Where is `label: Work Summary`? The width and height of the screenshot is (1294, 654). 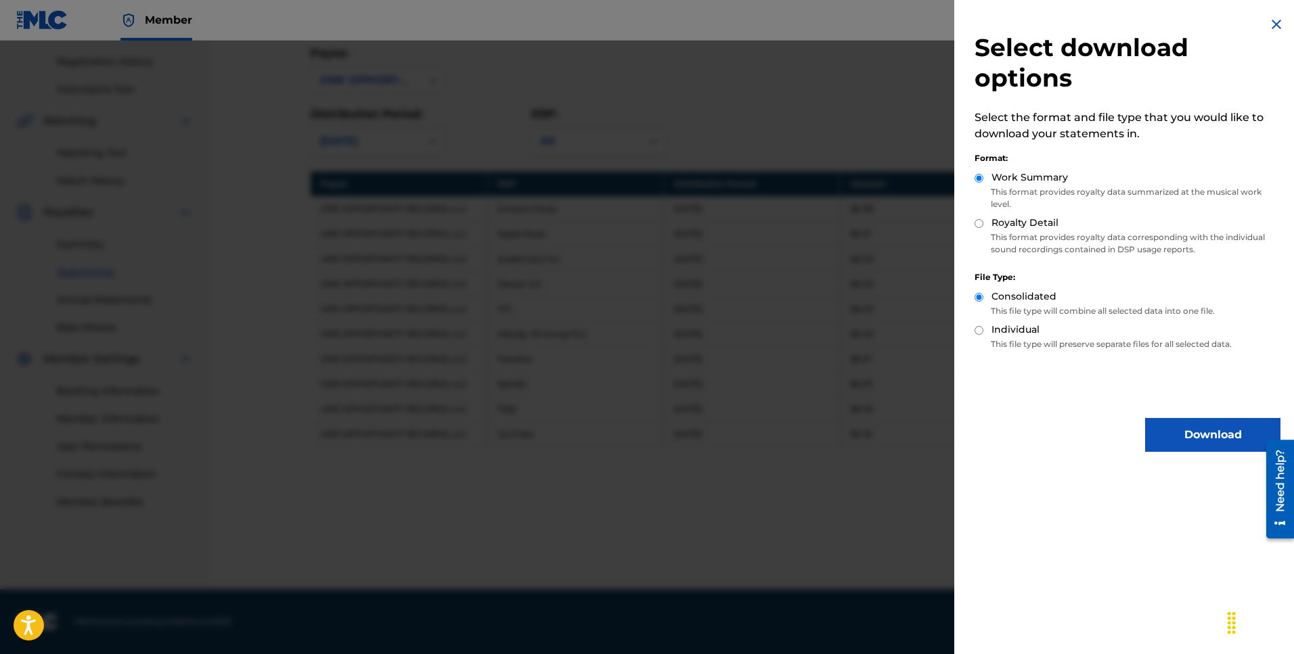 label: Work Summary is located at coordinates (1029, 177).